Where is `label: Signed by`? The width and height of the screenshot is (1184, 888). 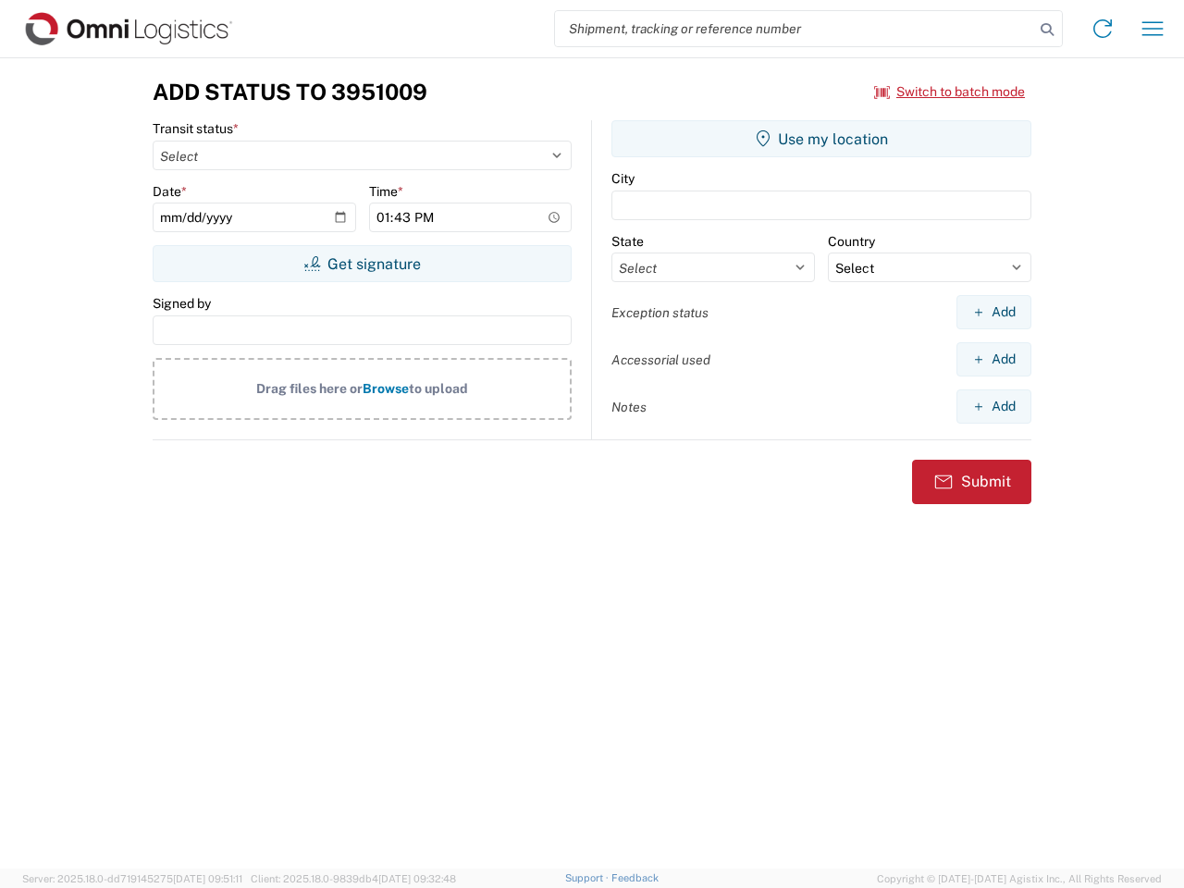 label: Signed by is located at coordinates (181, 303).